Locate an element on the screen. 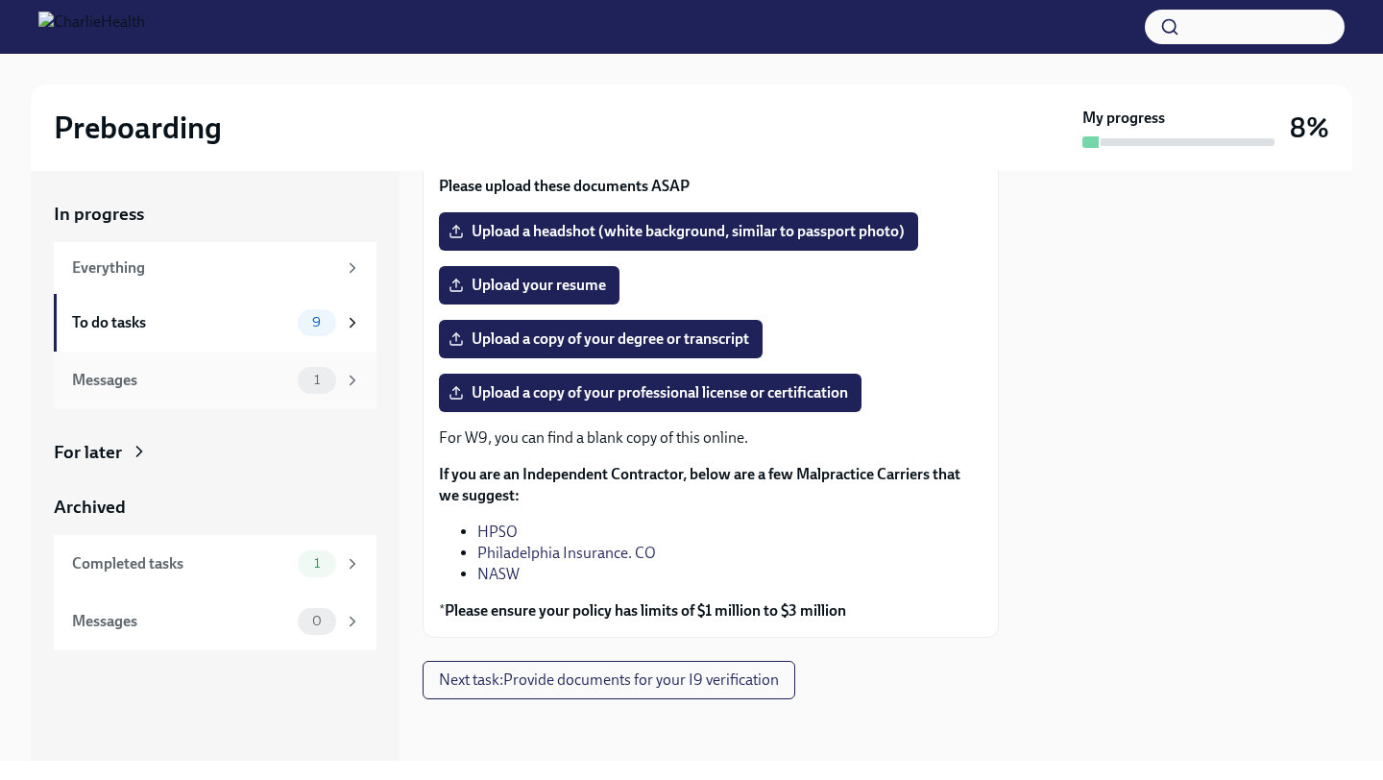 The height and width of the screenshot is (780, 1383). a: To do tasks9 is located at coordinates (215, 323).